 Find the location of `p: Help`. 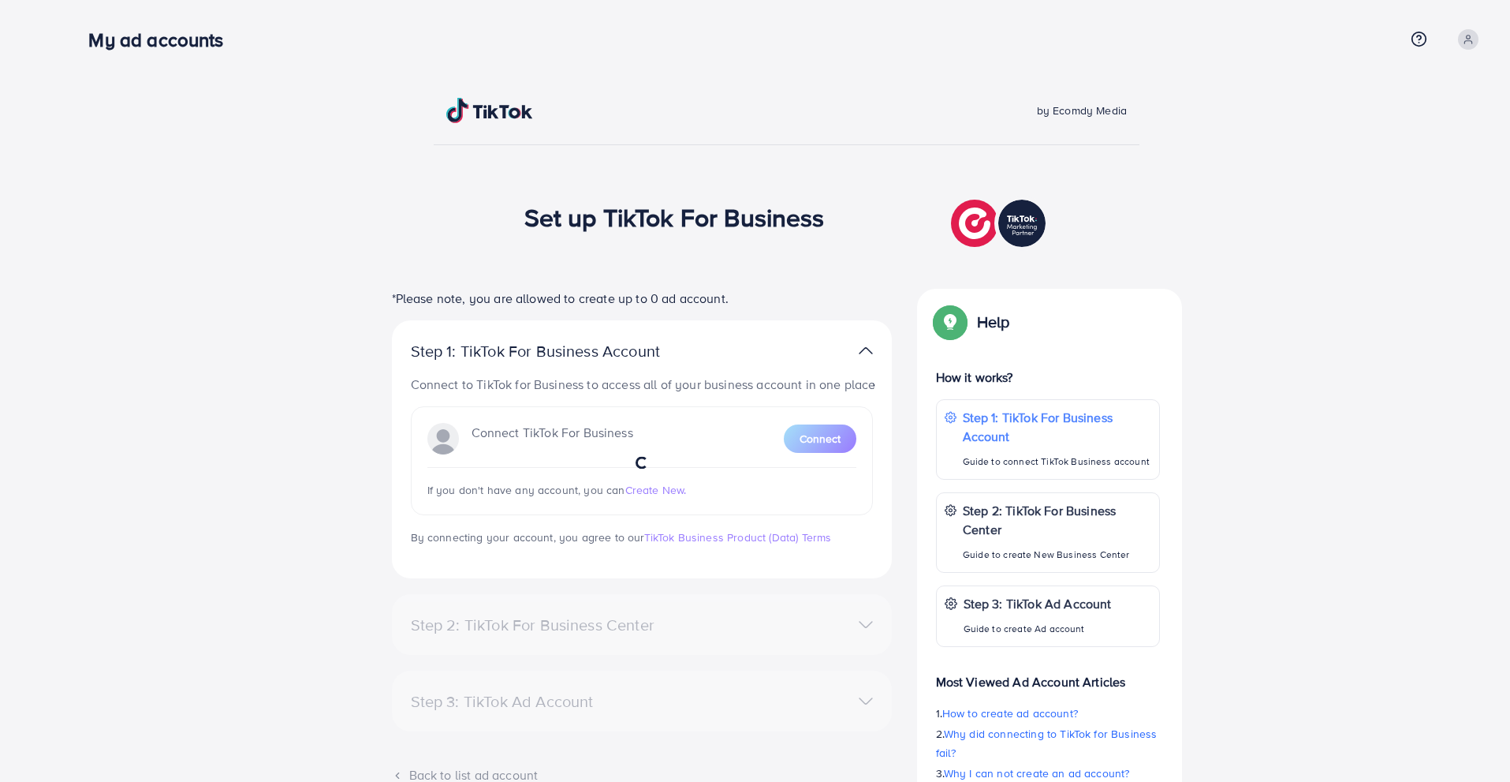

p: Help is located at coordinates (994, 322).